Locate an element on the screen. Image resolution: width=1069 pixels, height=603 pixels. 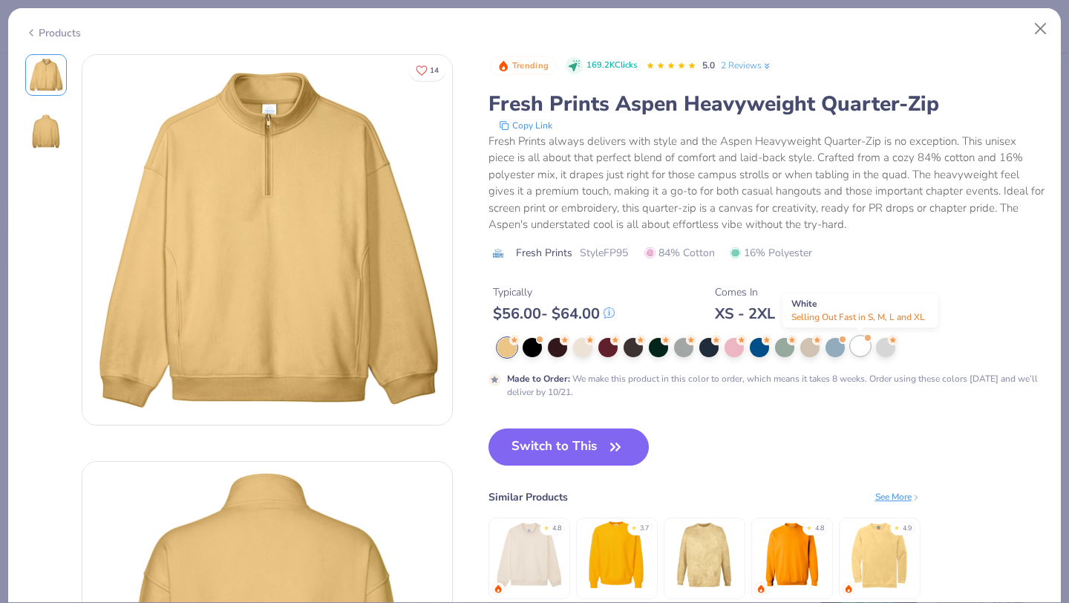
div: 5.0 Stars is located at coordinates (671, 66).